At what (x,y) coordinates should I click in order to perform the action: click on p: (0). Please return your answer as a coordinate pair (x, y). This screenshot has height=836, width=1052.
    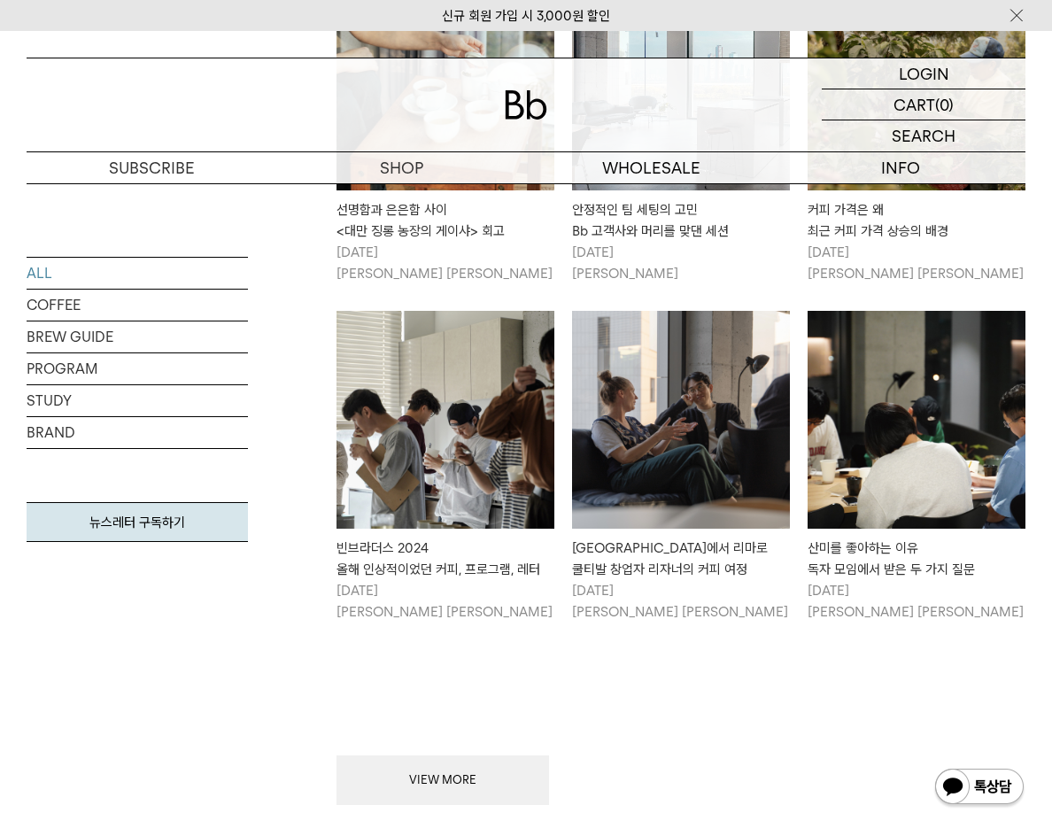
    Looking at the image, I should click on (944, 104).